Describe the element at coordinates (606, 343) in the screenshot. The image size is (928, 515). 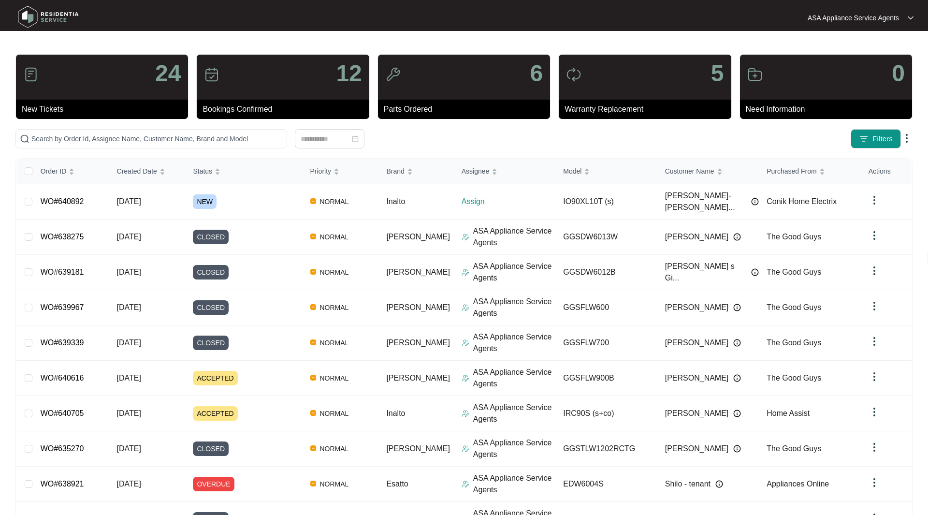
I see `td: GGSFLW700` at that location.